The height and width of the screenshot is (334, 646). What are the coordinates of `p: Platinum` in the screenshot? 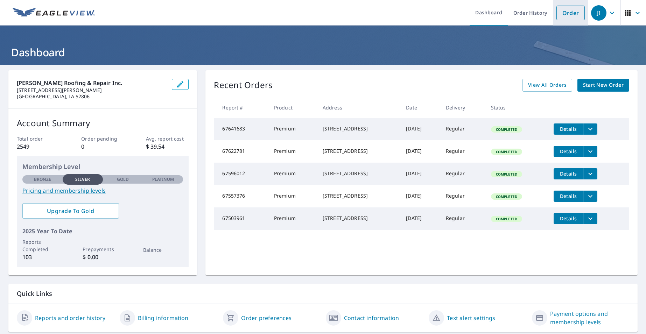 It's located at (163, 180).